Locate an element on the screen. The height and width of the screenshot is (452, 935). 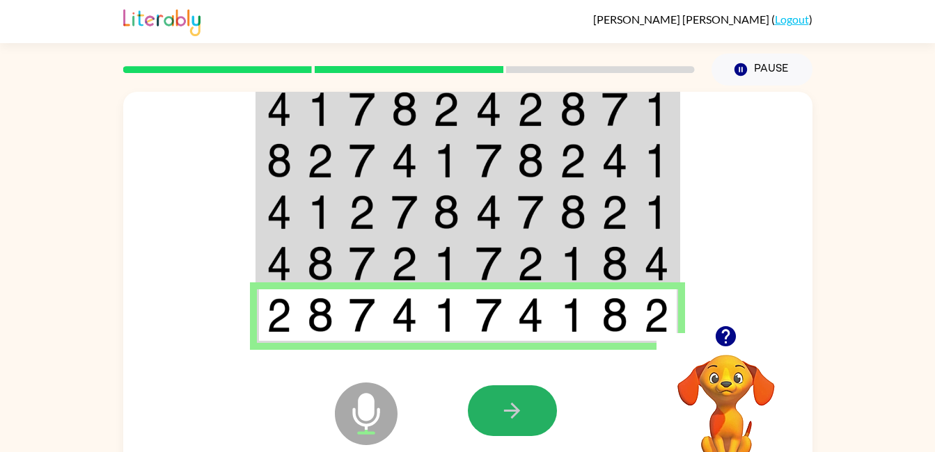
a: Logout is located at coordinates (791, 19).